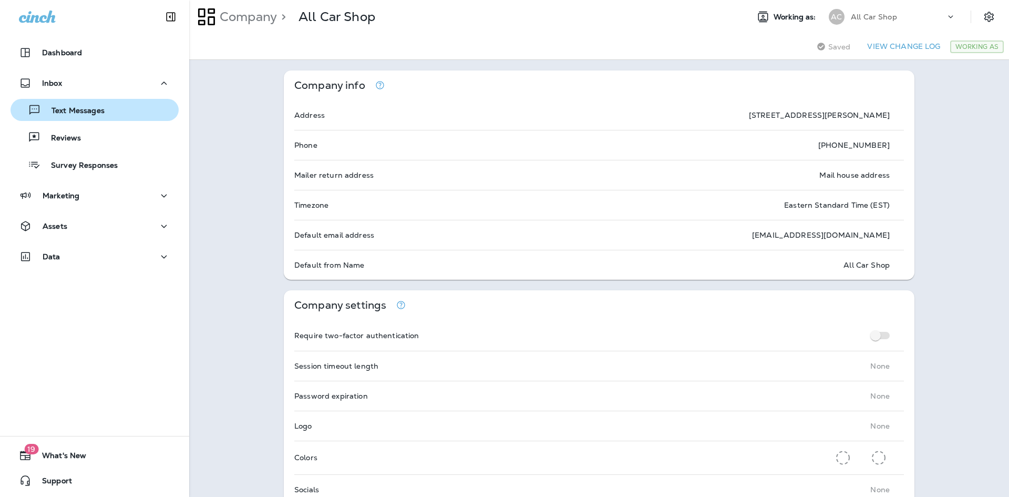  Describe the element at coordinates (60, 138) in the screenshot. I see `p: Reviews` at that location.